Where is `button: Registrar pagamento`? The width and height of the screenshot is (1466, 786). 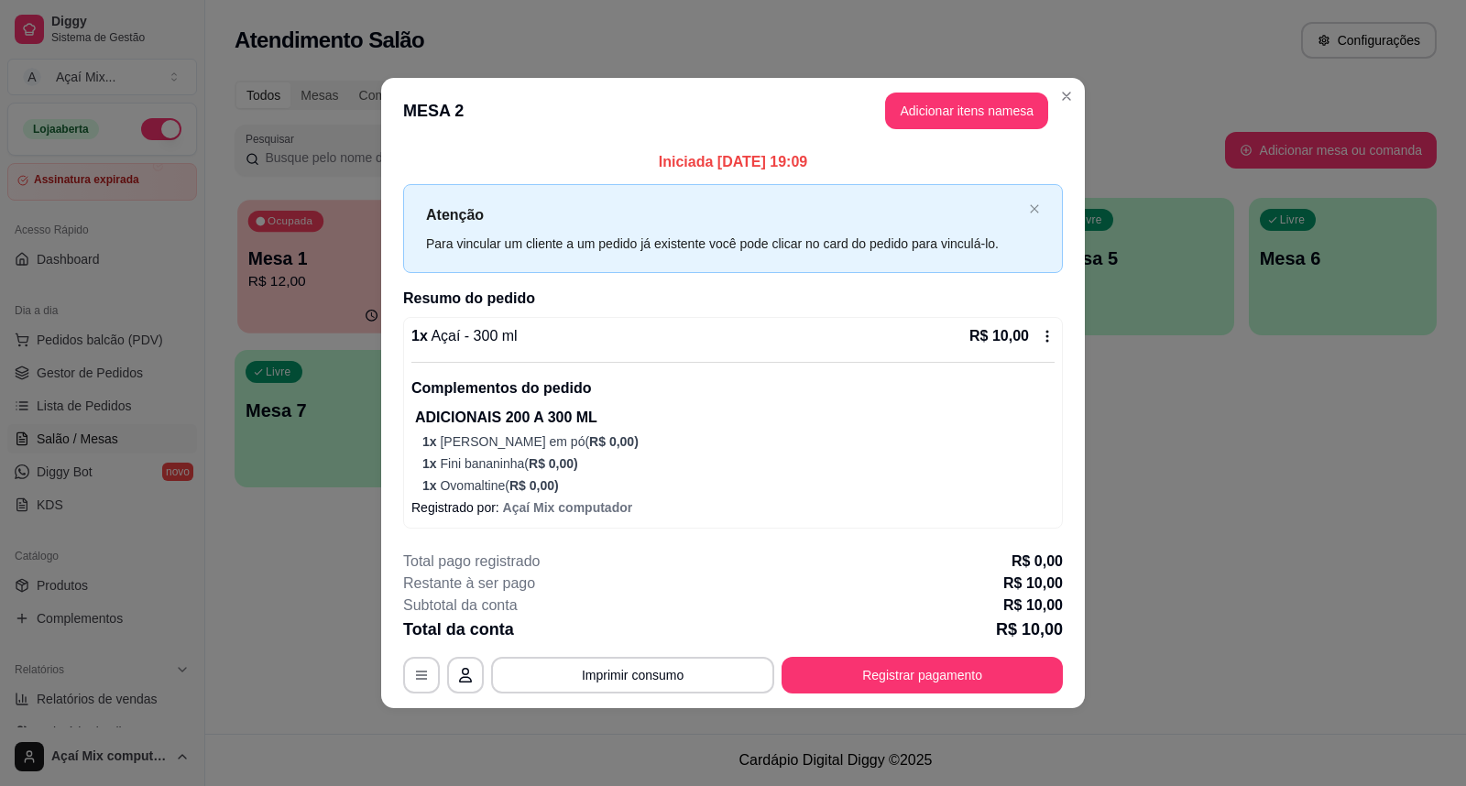 button: Registrar pagamento is located at coordinates (922, 675).